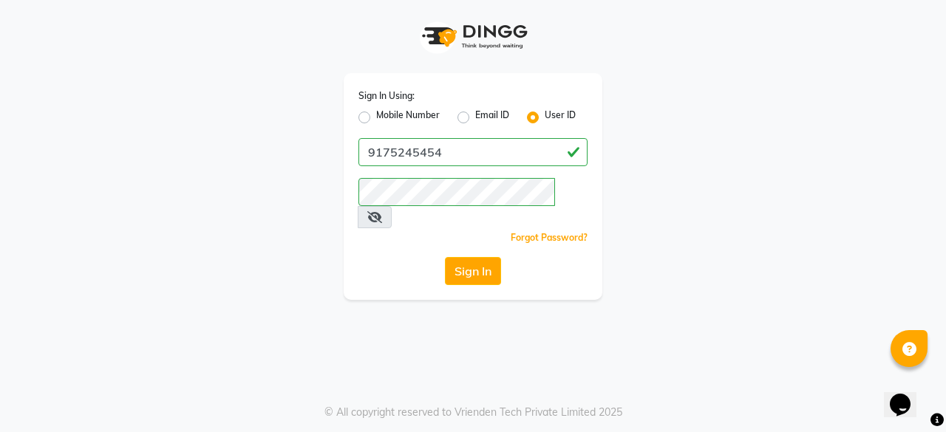 The width and height of the screenshot is (946, 432). Describe the element at coordinates (408, 117) in the screenshot. I see `label: Mobile Number` at that location.